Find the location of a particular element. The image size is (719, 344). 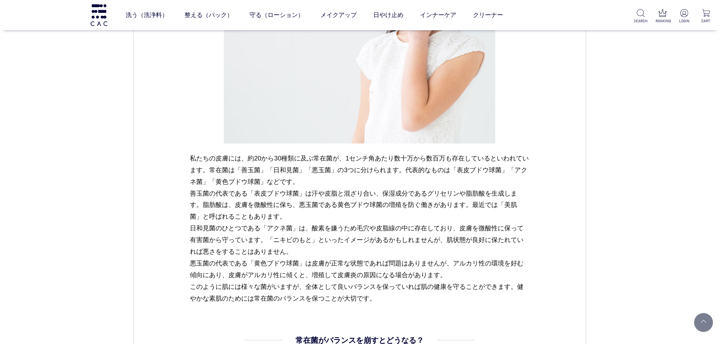

a: CART is located at coordinates (706, 16).